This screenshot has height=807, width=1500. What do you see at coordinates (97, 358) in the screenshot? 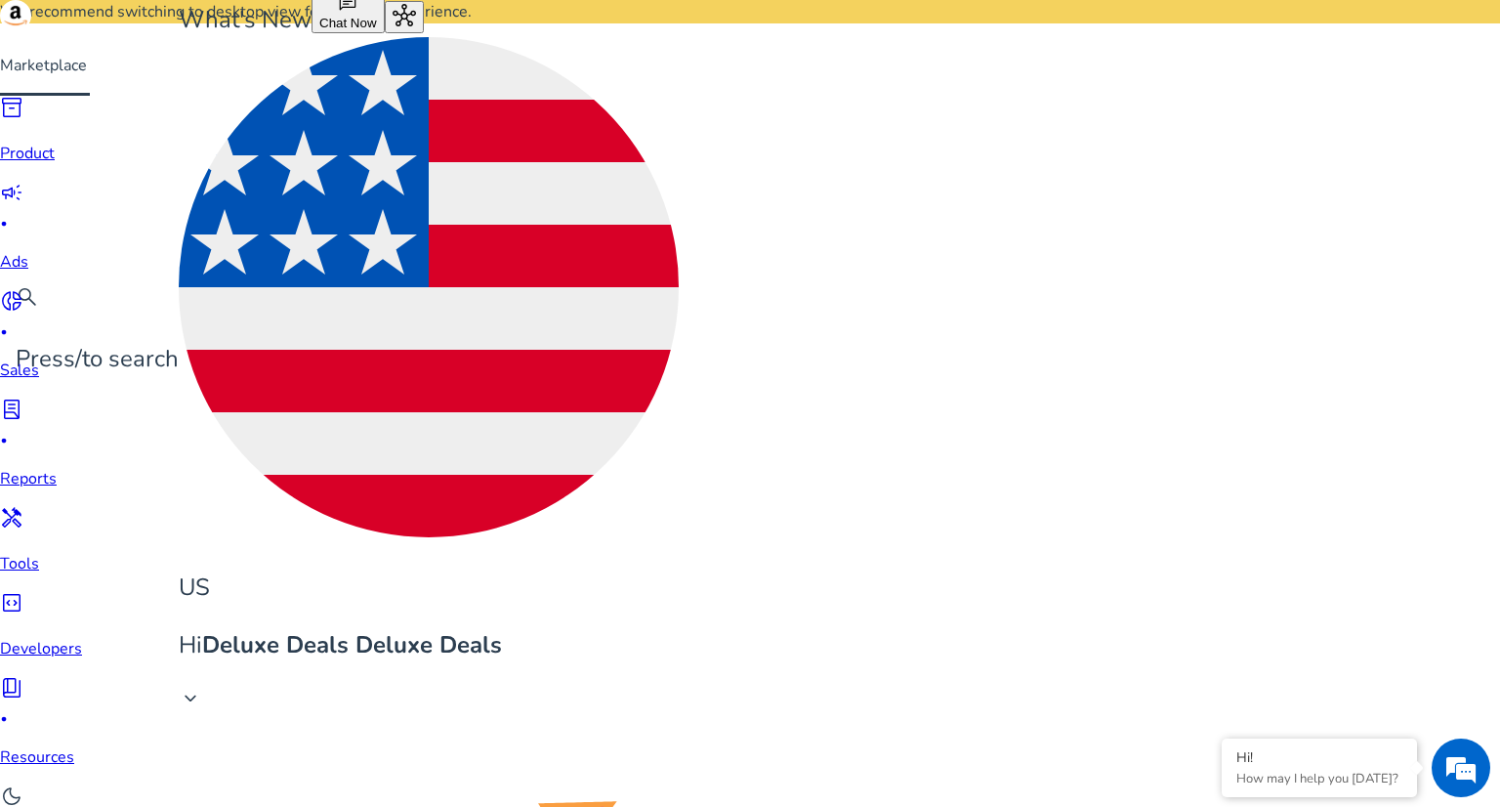
I see `p: Press to search` at bounding box center [97, 358].